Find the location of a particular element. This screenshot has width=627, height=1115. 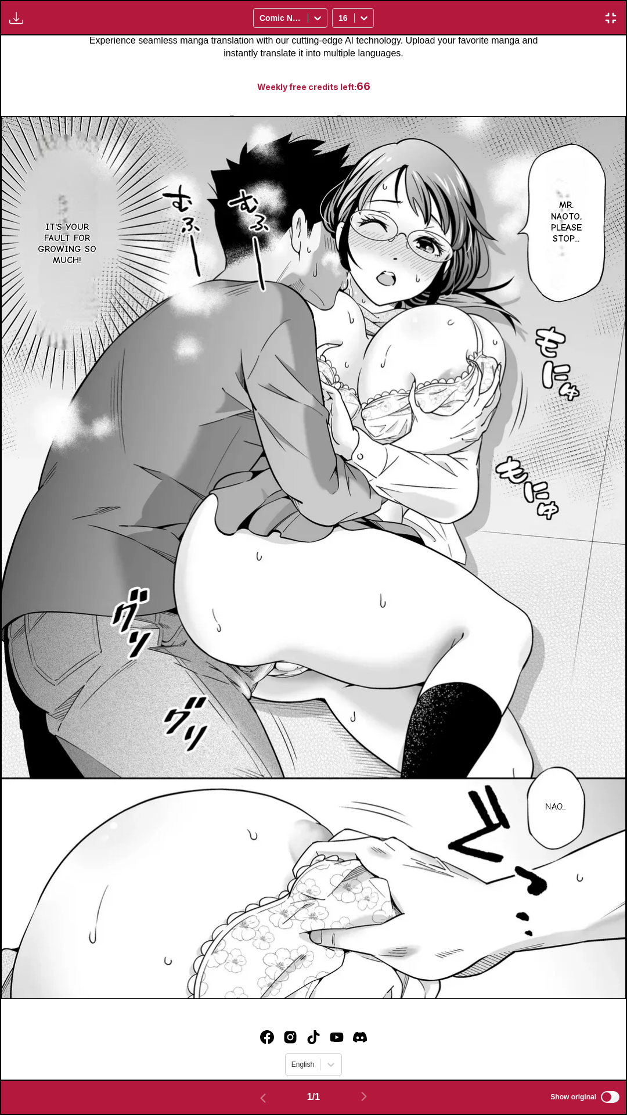

img: Next page is located at coordinates (364, 1097).